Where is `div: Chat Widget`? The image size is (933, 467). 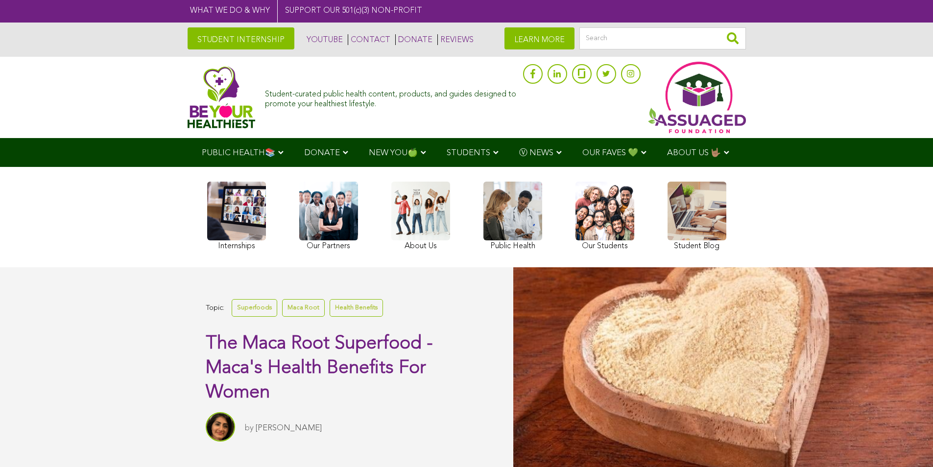
div: Chat Widget is located at coordinates (909, 444).